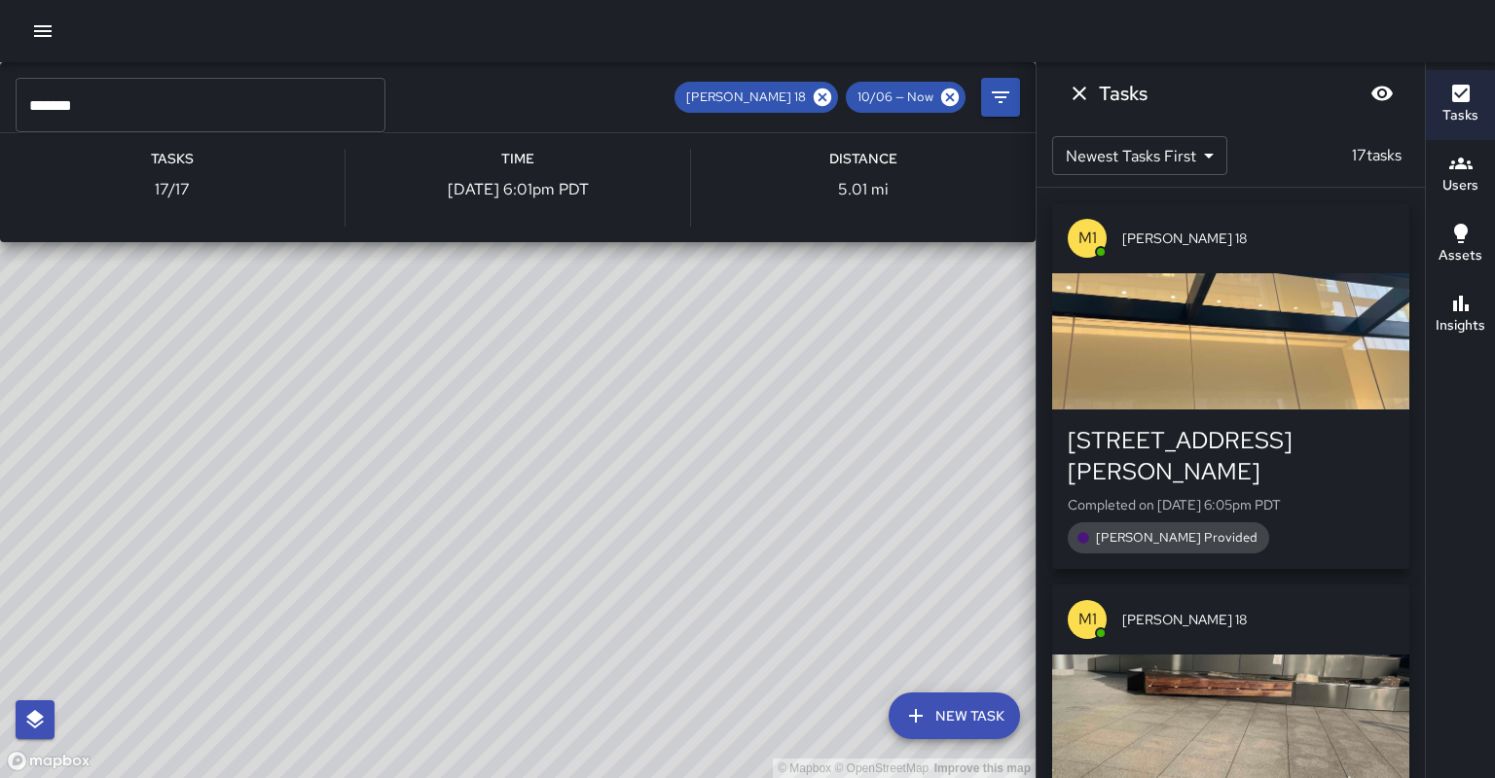 Image resolution: width=1495 pixels, height=778 pixels. I want to click on p: 17 / 17, so click(172, 190).